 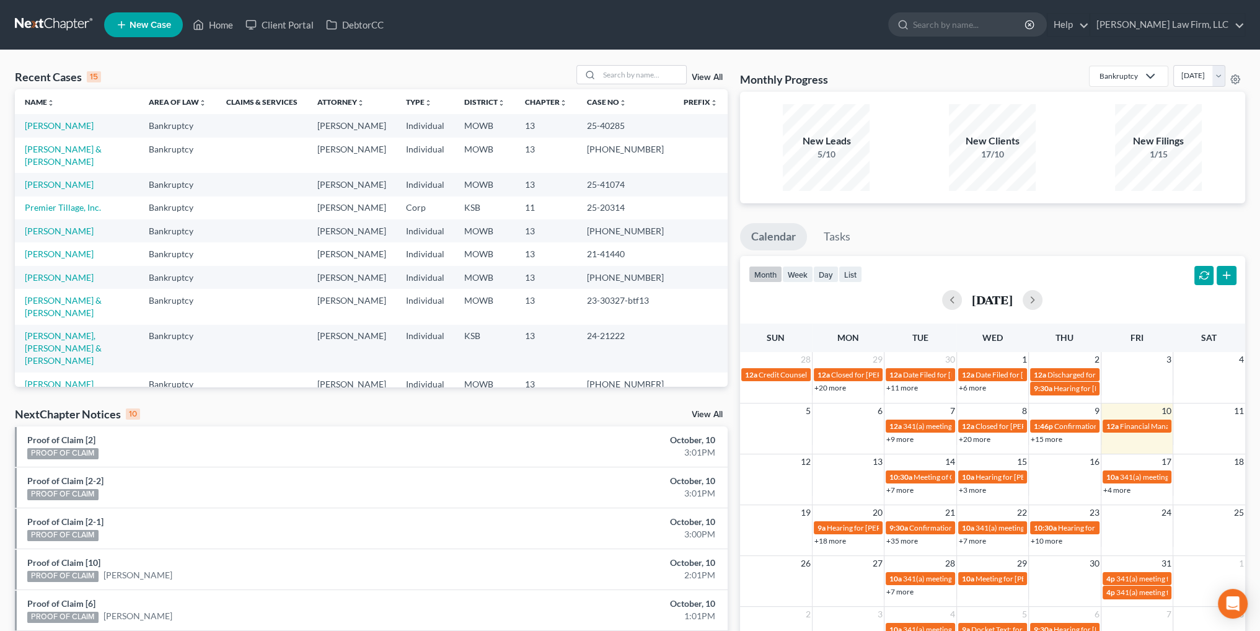 What do you see at coordinates (825, 274) in the screenshot?
I see `button: day` at bounding box center [825, 274].